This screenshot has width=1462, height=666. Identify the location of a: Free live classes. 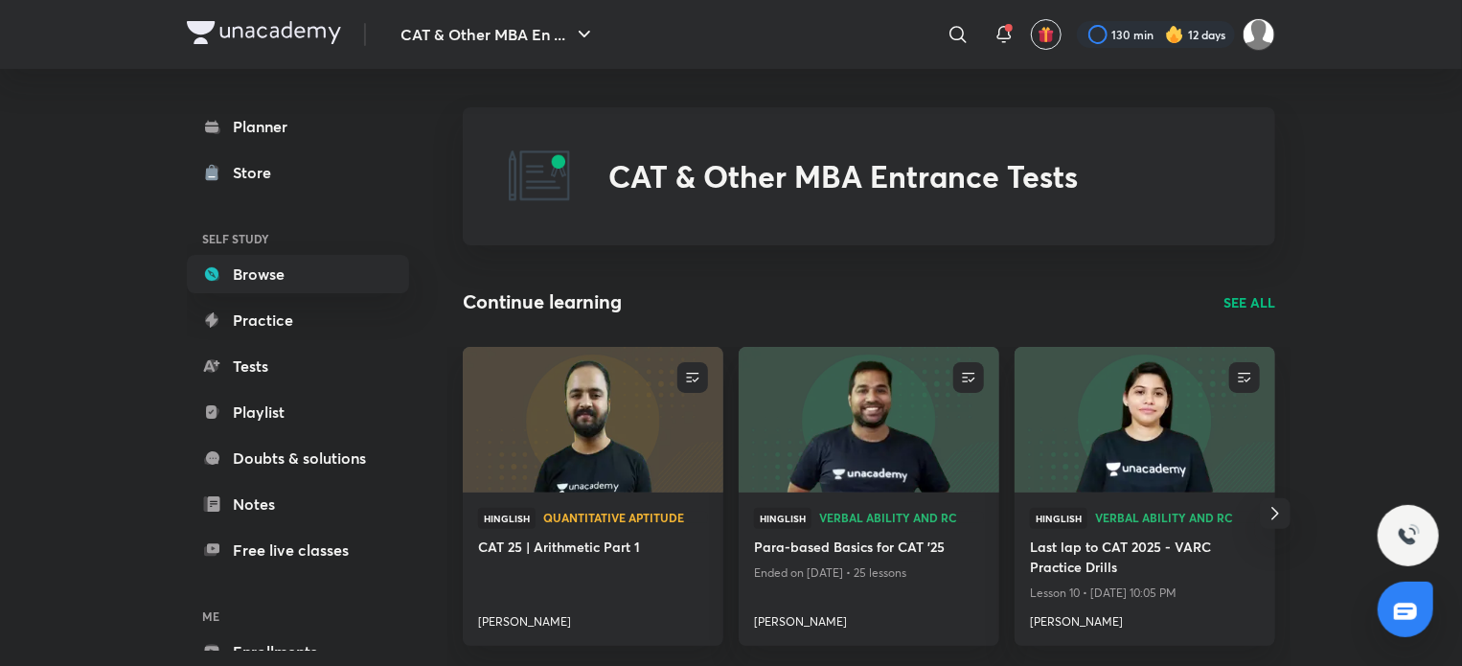
(298, 550).